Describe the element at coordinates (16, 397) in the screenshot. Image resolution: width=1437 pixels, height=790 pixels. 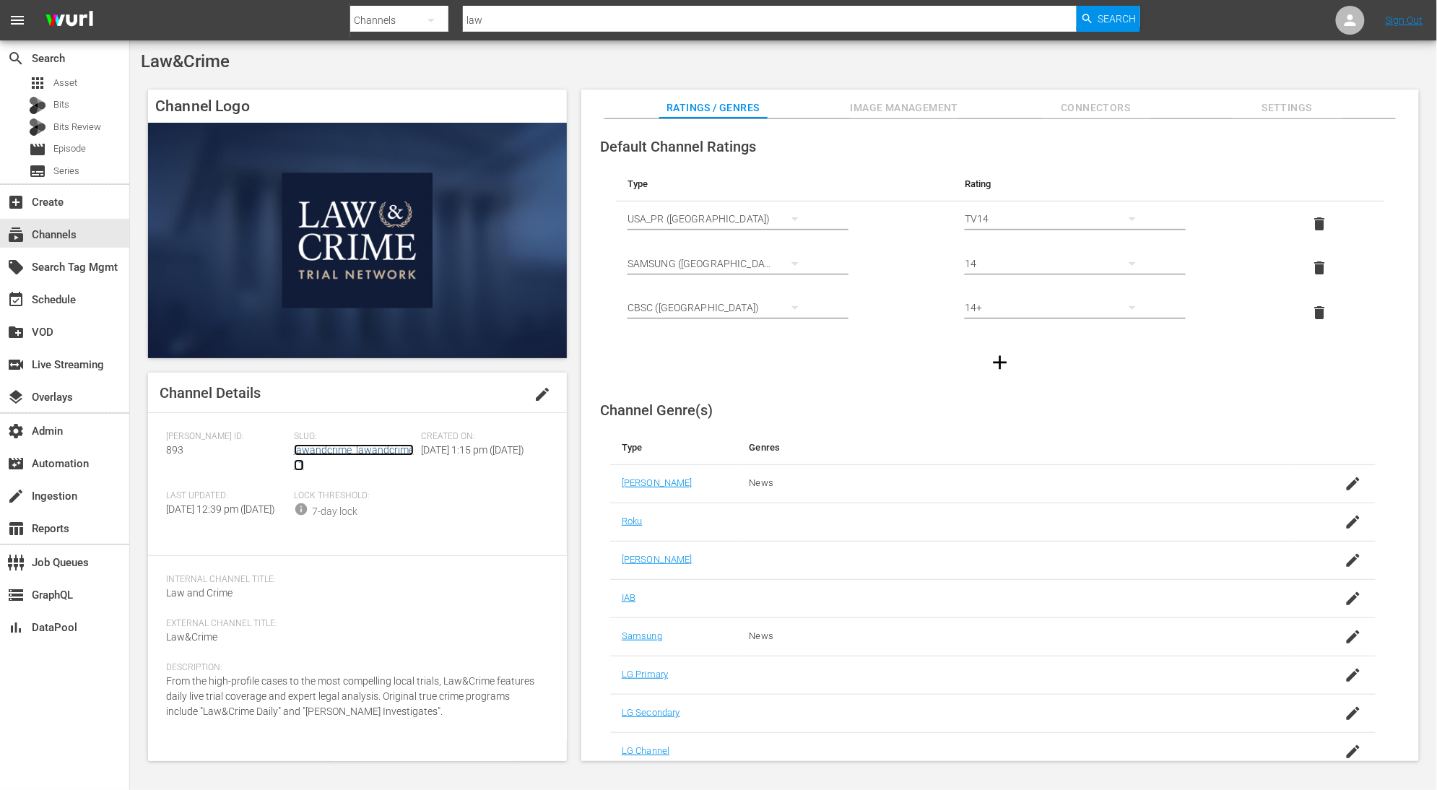
I see `span: Overlays` at that location.